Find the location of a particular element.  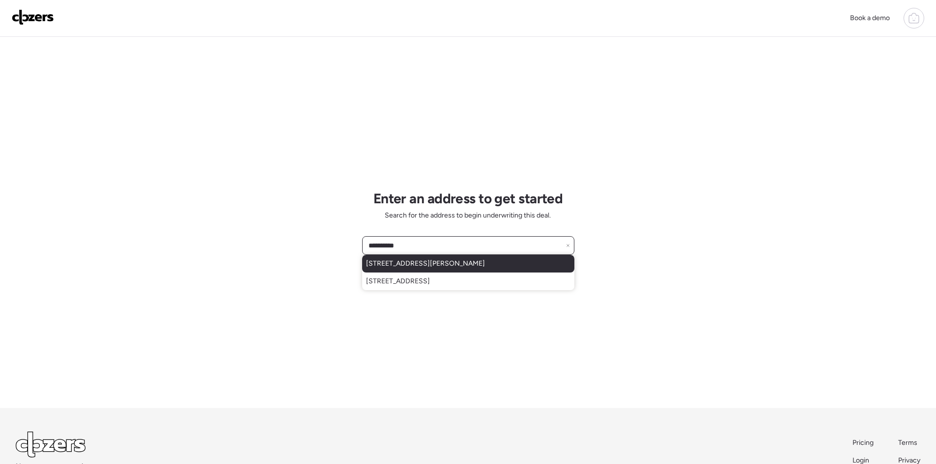

img: Logo Light is located at coordinates (51, 445).